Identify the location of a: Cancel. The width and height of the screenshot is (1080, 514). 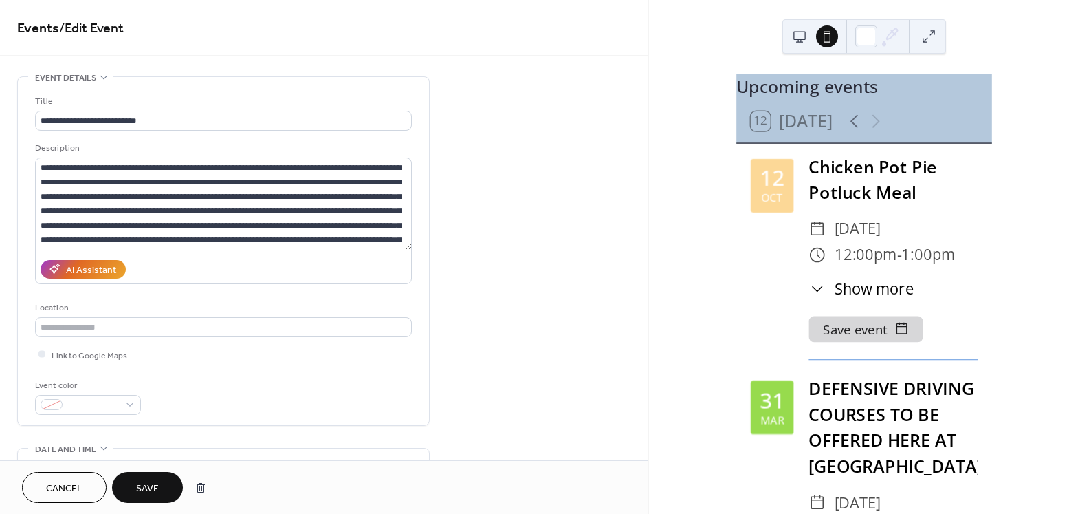
(64, 487).